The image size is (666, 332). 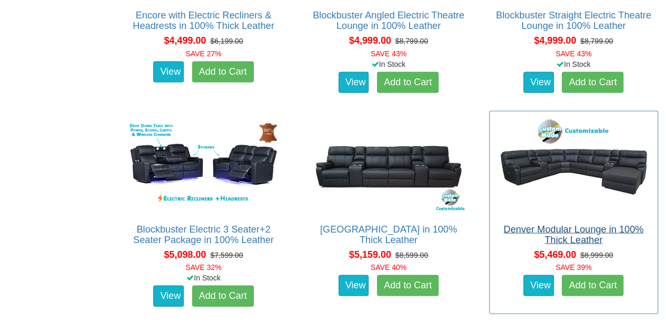 What do you see at coordinates (203, 21) in the screenshot?
I see `a: Encore with Electric Recliners & Headrests in 100% Thick Leather` at bounding box center [203, 21].